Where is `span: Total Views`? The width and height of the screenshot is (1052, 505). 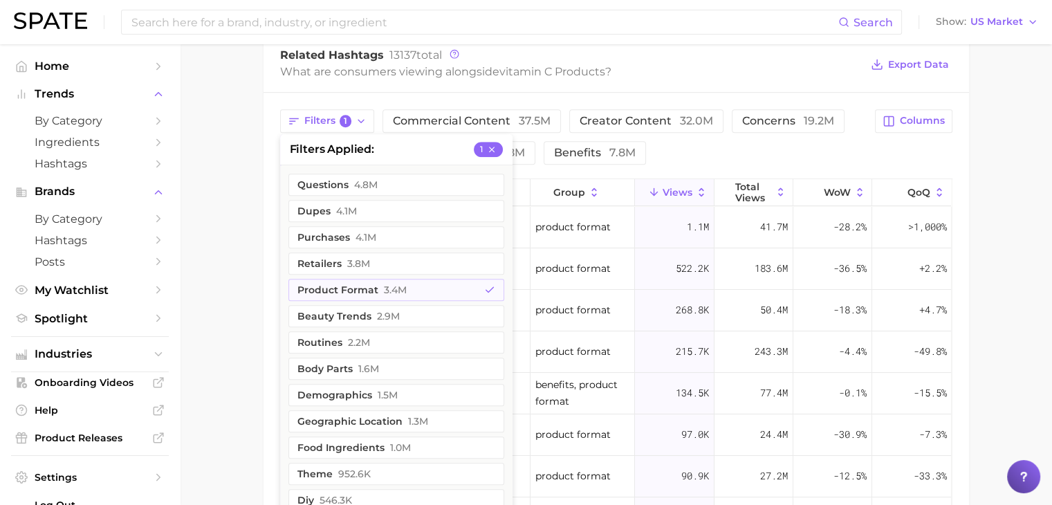
span: Total Views is located at coordinates (753, 192).